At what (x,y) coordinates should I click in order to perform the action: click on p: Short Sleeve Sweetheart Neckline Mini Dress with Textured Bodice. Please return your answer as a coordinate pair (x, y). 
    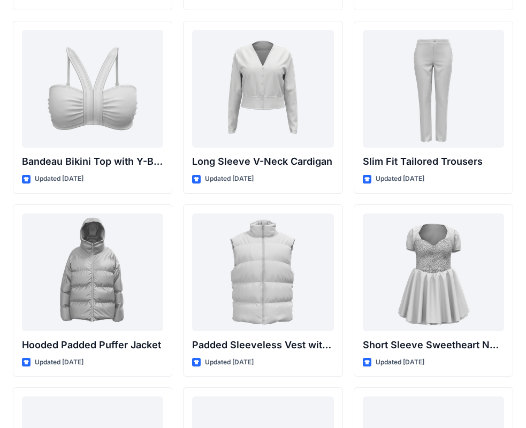
    Looking at the image, I should click on (433, 345).